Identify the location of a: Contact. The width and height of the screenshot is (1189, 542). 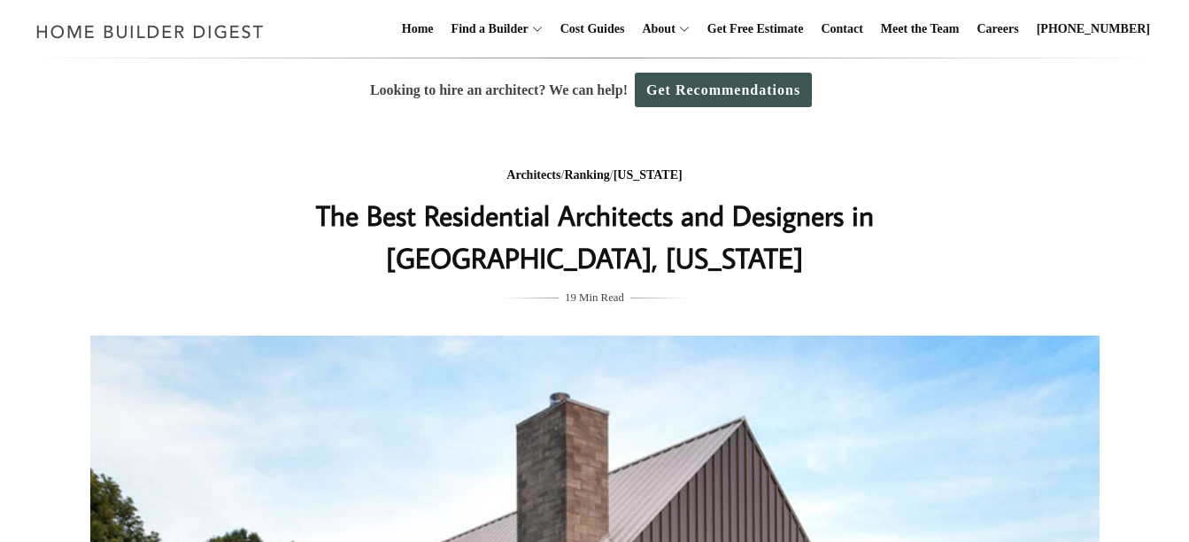
(841, 29).